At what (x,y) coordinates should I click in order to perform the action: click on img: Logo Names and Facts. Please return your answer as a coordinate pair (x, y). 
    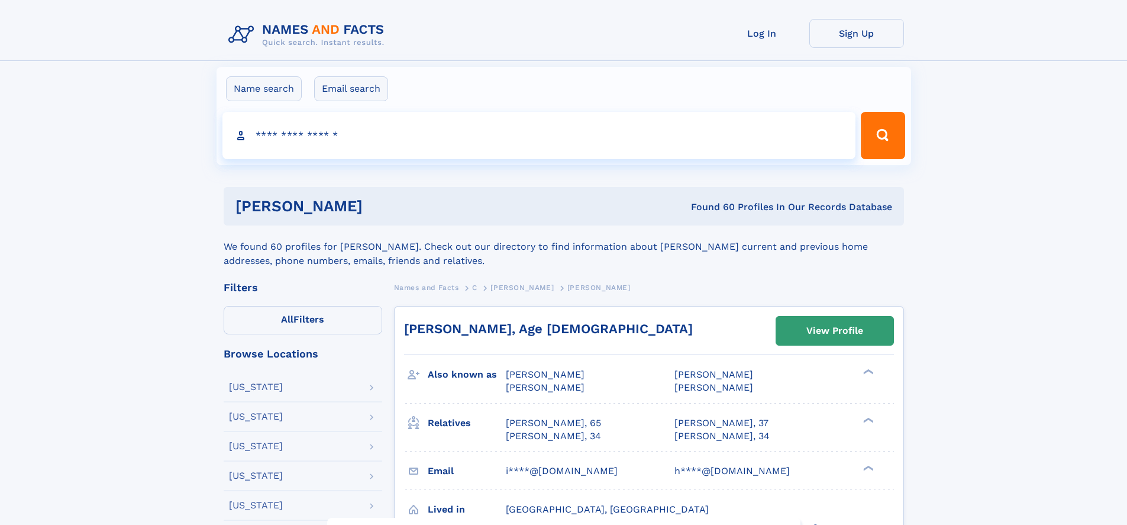
    Looking at the image, I should click on (309, 35).